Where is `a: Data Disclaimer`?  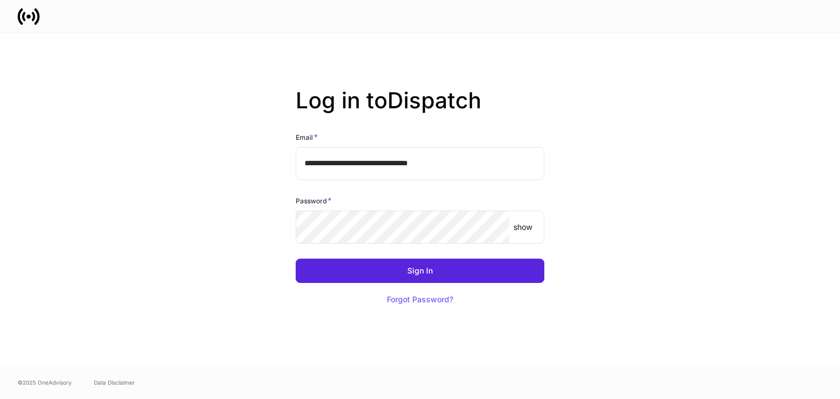 a: Data Disclaimer is located at coordinates (114, 382).